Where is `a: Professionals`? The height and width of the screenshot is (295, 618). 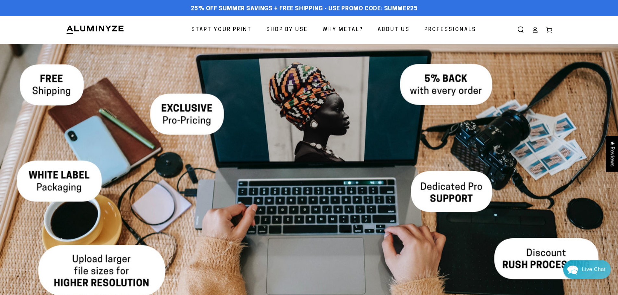
a: Professionals is located at coordinates (450, 30).